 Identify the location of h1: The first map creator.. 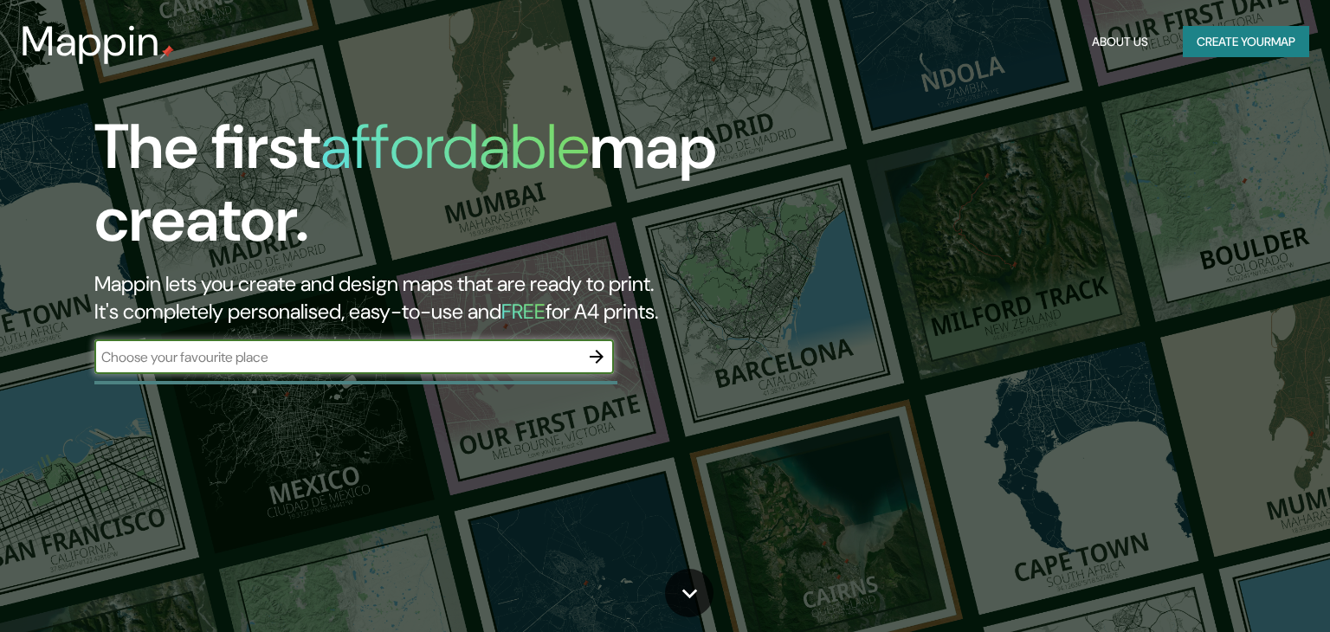
(427, 191).